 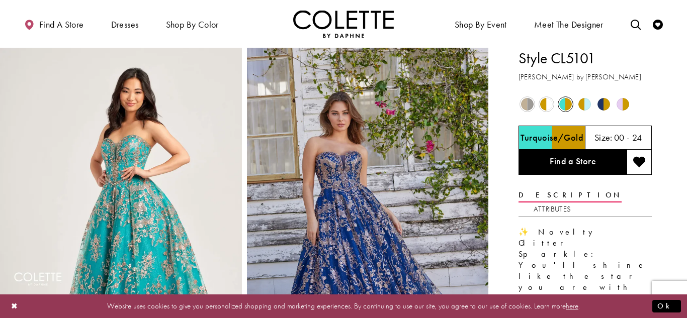 What do you see at coordinates (639, 162) in the screenshot?
I see `button: Add to wishlist` at bounding box center [639, 162].